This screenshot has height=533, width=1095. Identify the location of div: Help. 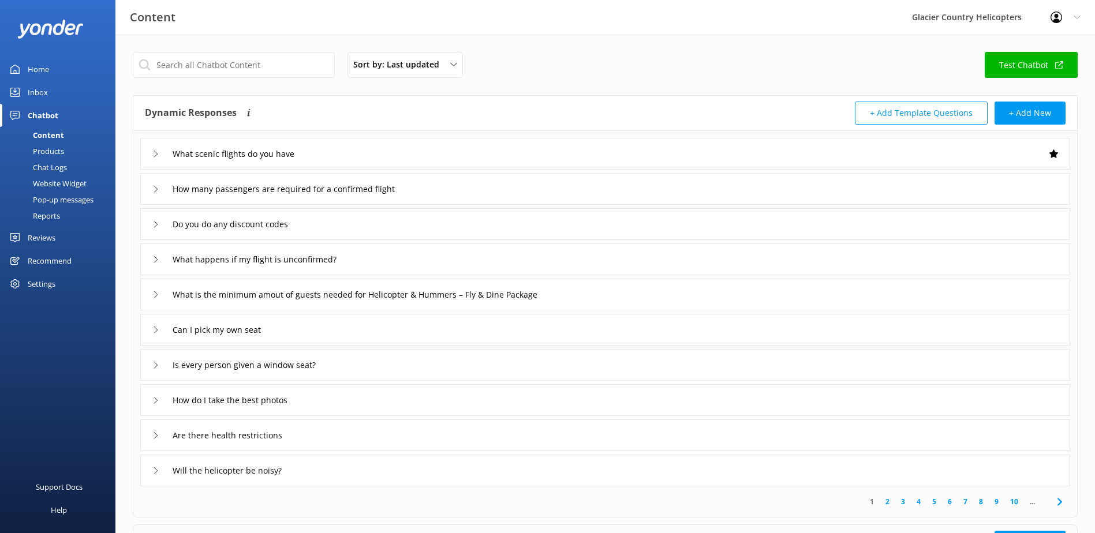
(59, 510).